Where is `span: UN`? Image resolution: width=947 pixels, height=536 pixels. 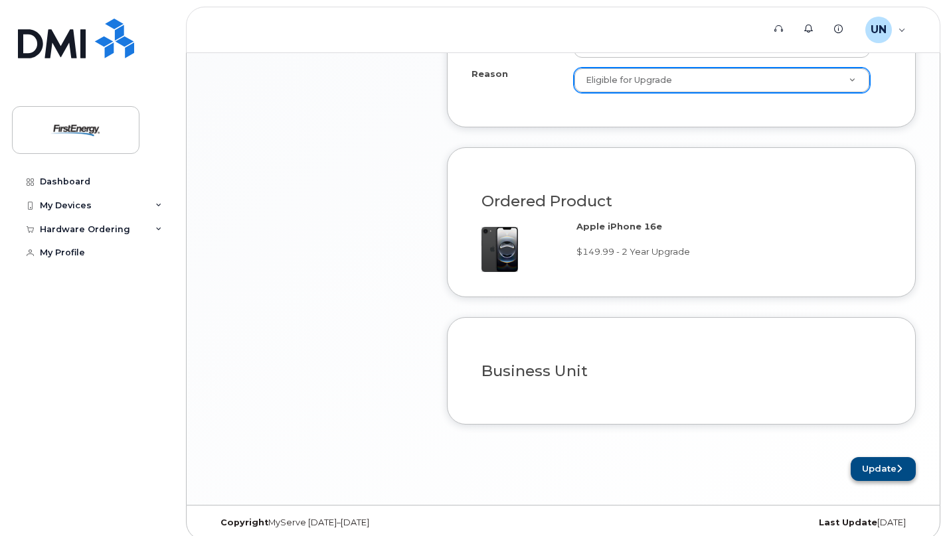 span: UN is located at coordinates (878, 30).